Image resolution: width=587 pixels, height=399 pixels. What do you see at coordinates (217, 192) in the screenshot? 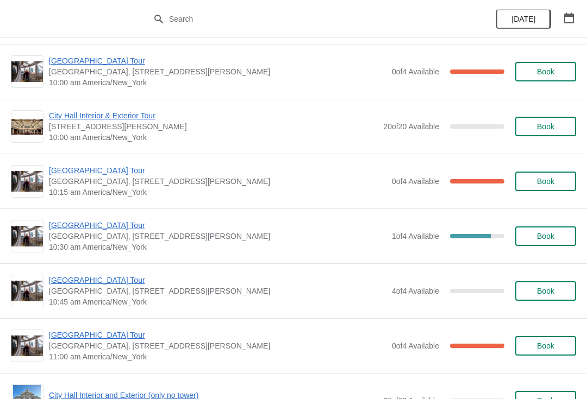
I see `span: 10:15 am America/New_York` at bounding box center [217, 192].